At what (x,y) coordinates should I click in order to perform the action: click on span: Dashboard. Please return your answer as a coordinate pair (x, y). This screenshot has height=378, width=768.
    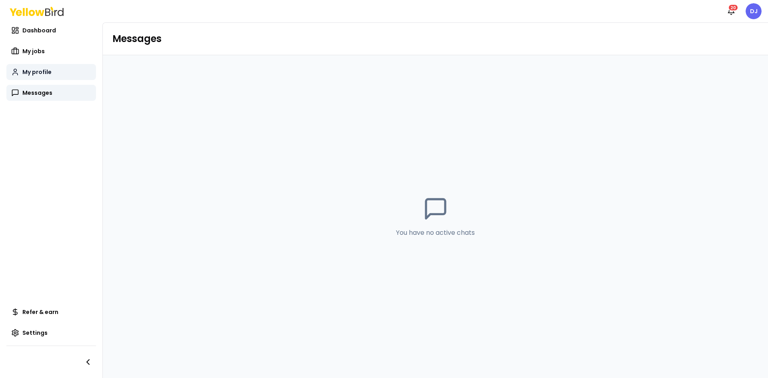
    Looking at the image, I should click on (39, 30).